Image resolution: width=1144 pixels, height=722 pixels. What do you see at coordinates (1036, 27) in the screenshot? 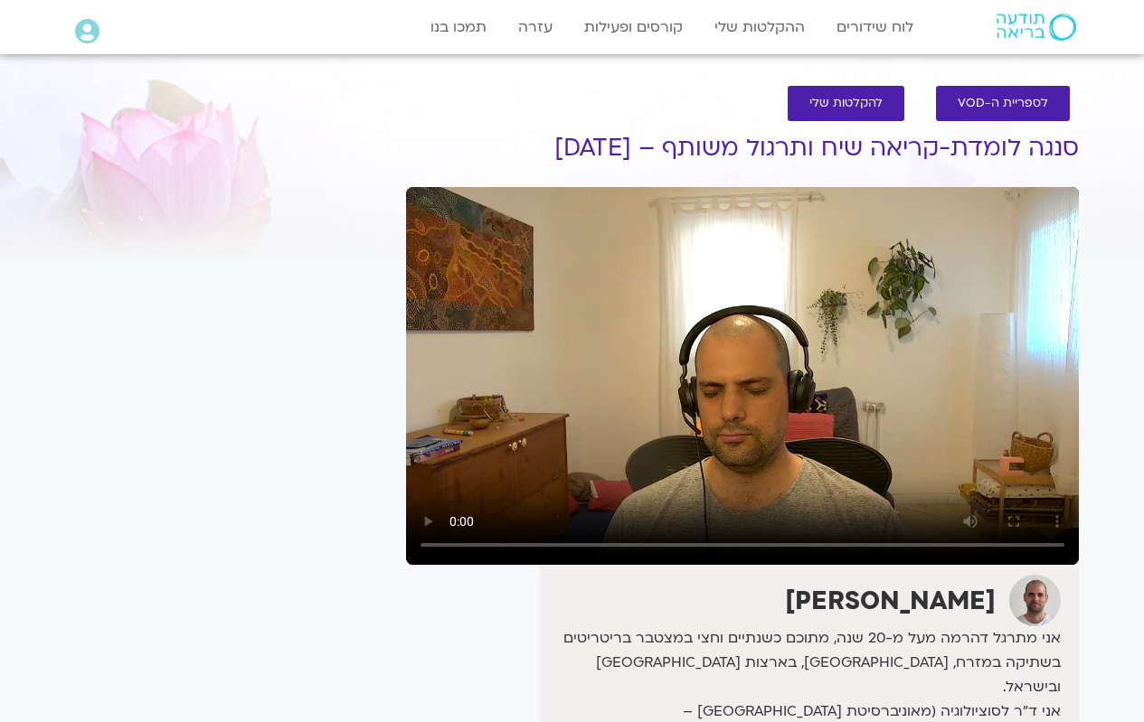
I see `img: תודעה בריאה` at bounding box center [1036, 27].